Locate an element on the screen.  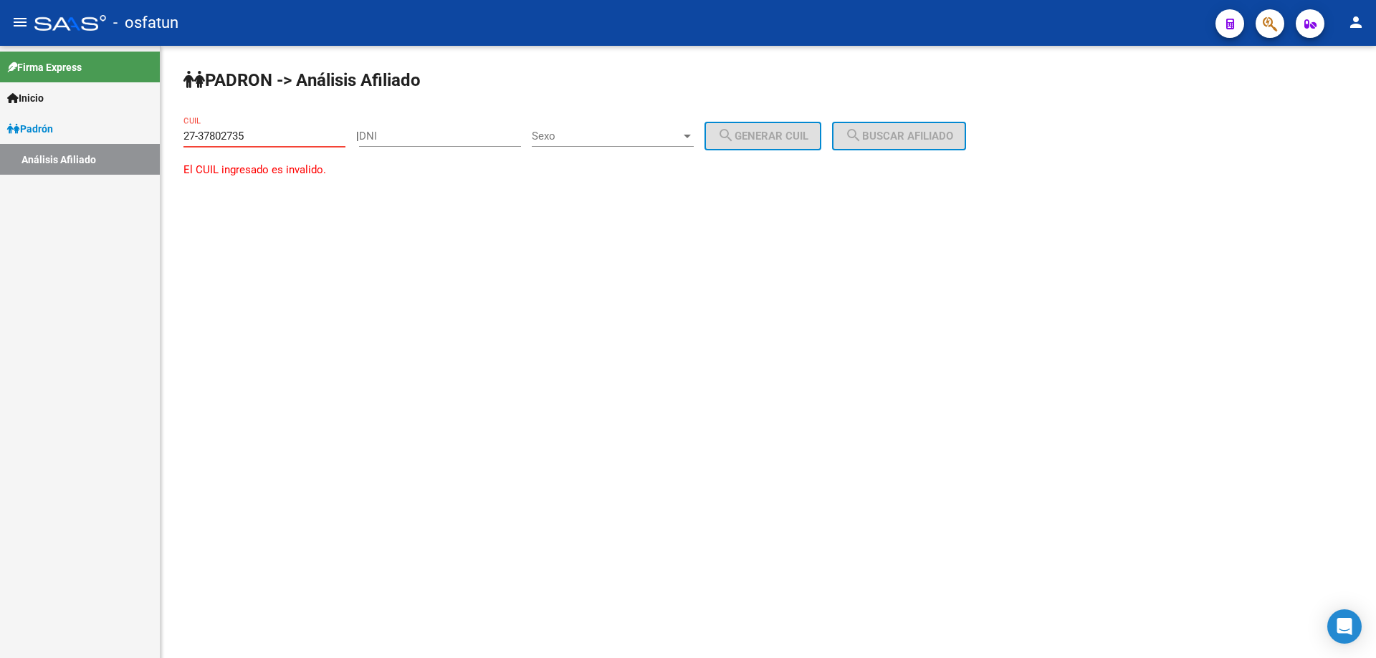
span: Padrón is located at coordinates (30, 129).